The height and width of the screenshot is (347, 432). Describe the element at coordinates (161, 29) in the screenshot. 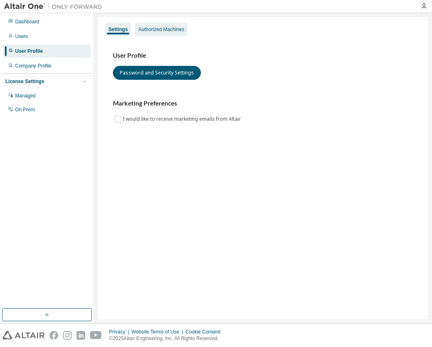

I see `div: Authorized Machines` at that location.